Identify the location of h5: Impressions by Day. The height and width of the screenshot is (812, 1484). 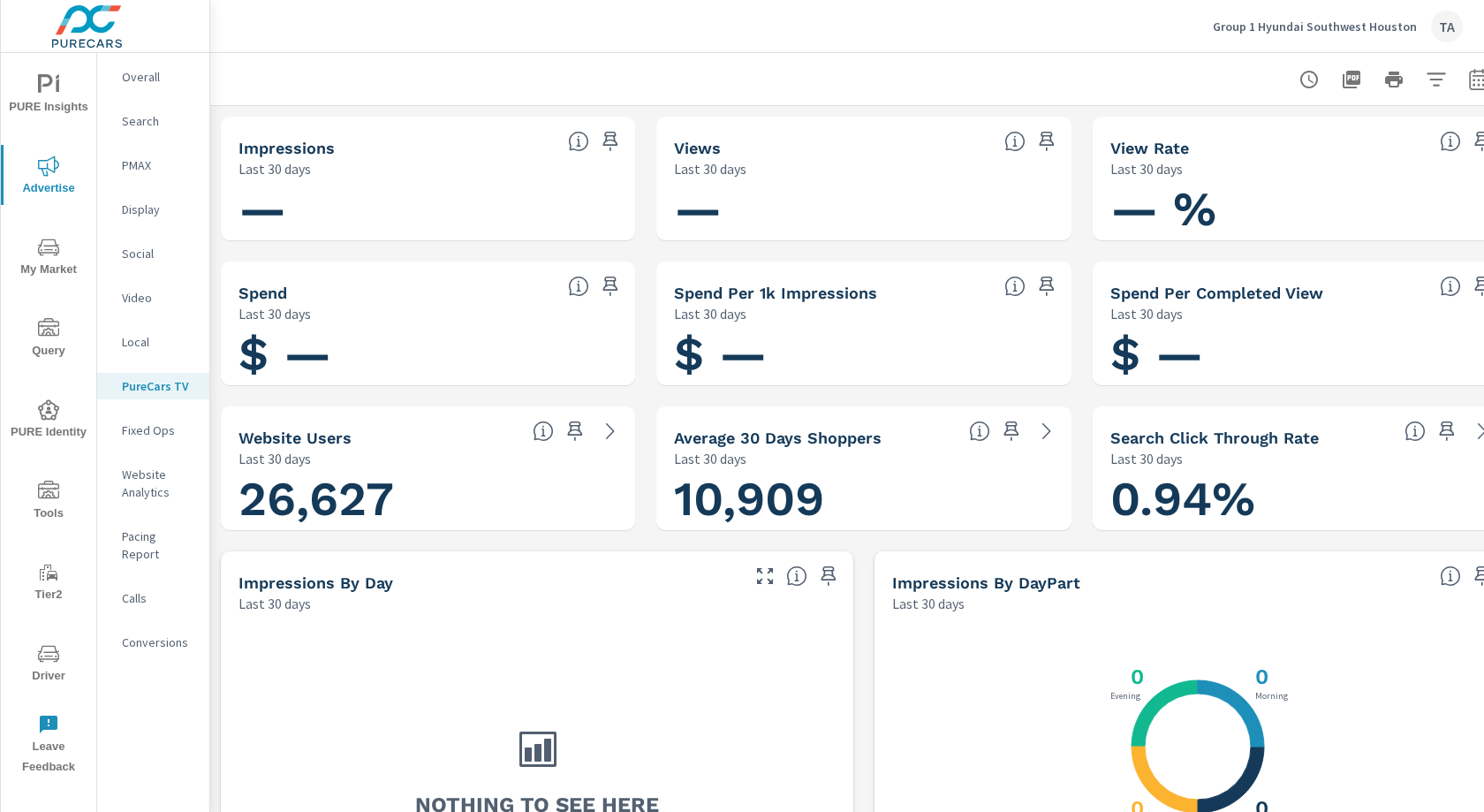
(315, 582).